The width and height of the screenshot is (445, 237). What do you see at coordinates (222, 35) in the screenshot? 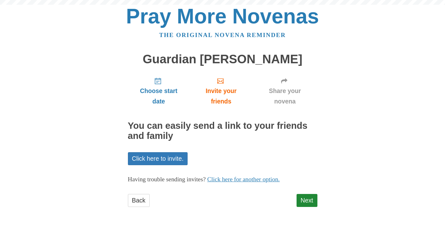
I see `a: The original novena reminder` at bounding box center [222, 35].